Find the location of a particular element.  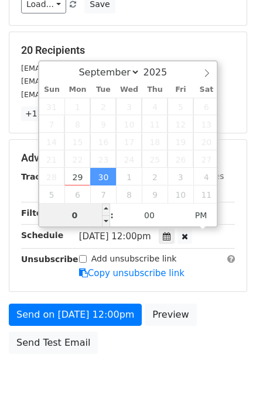

span: August 31, 2025 is located at coordinates (52, 107).